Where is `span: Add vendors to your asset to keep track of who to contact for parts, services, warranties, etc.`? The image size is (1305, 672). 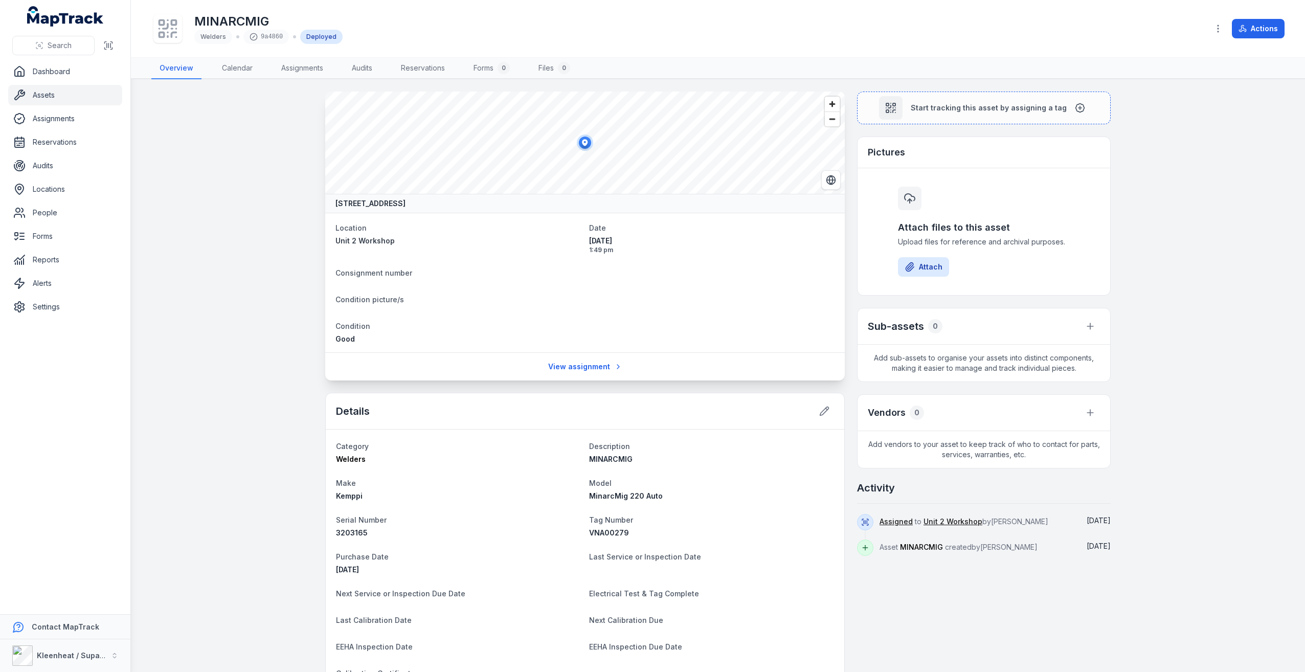
span: Add vendors to your asset to keep track of who to contact for parts, services, warranties, etc. is located at coordinates (984, 450).